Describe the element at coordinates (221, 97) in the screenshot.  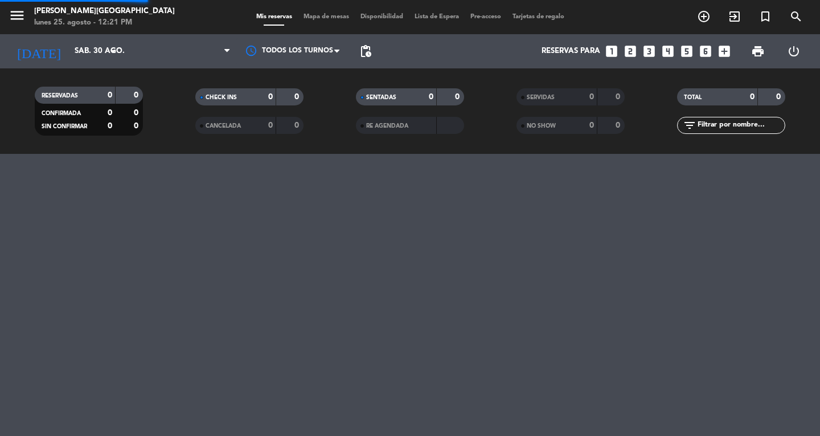
I see `span: CHECK INS` at that location.